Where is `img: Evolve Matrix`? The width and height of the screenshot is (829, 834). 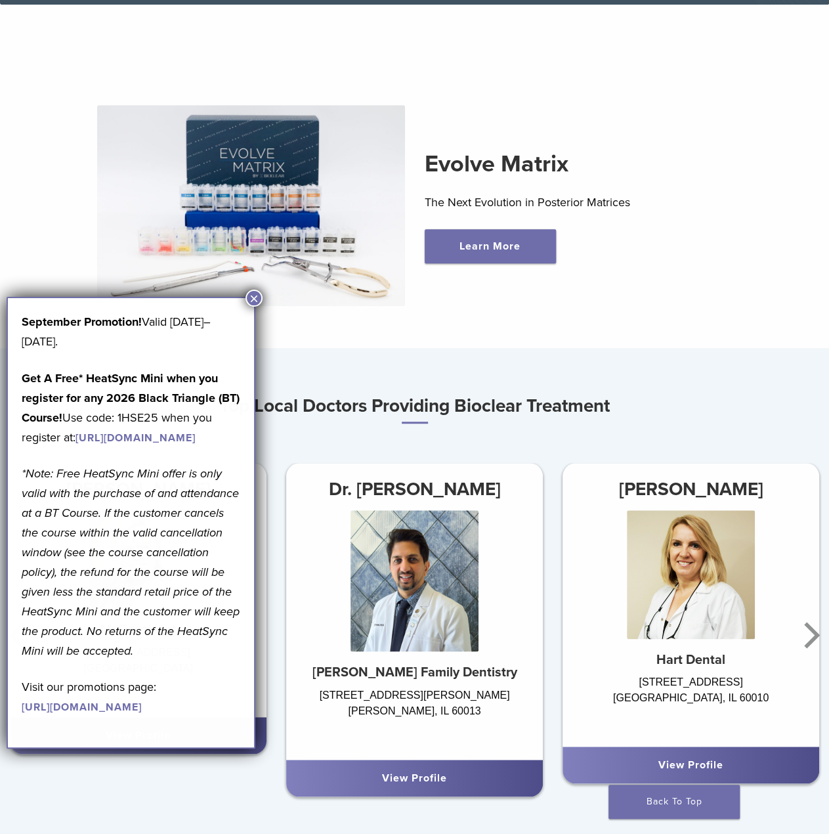 img: Evolve Matrix is located at coordinates (251, 205).